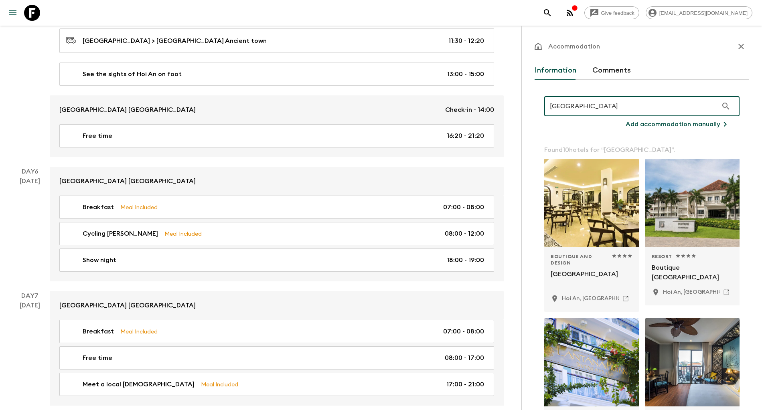 The height and width of the screenshot is (410, 762). I want to click on span: Give feedback, so click(617, 13).